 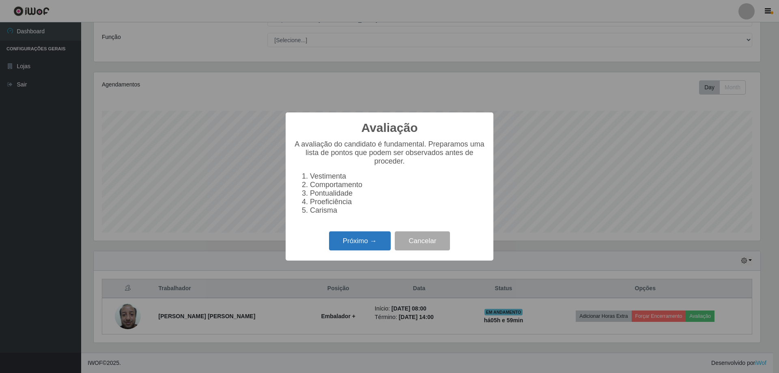 What do you see at coordinates (398, 193) in the screenshot?
I see `li: Pontualidade` at bounding box center [398, 193].